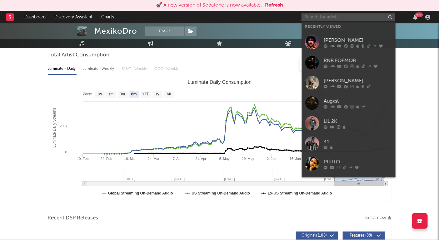  What do you see at coordinates (168, 95) in the screenshot?
I see `text: All` at bounding box center [168, 95].